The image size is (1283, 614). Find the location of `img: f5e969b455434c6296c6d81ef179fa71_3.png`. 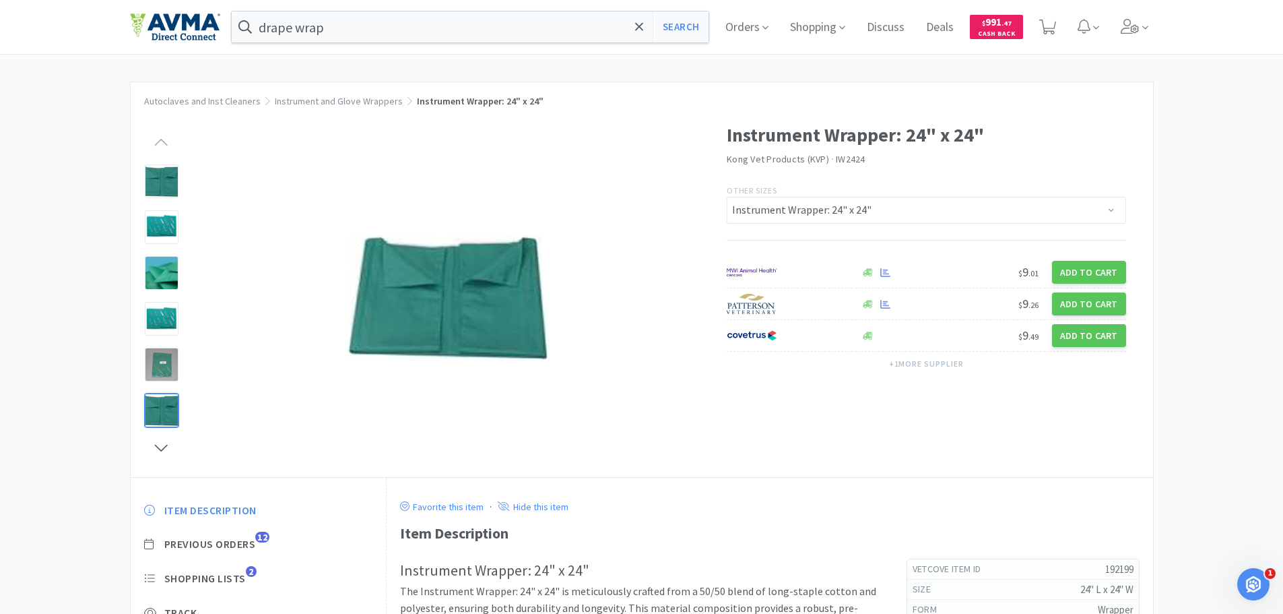

img: f5e969b455434c6296c6d81ef179fa71_3.png is located at coordinates (752, 304).